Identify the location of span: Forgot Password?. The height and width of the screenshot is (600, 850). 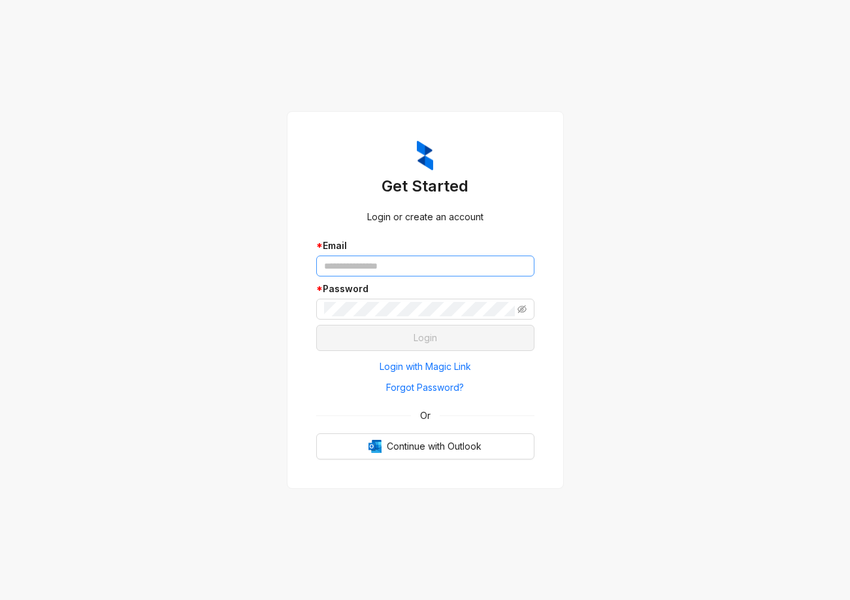
(425, 387).